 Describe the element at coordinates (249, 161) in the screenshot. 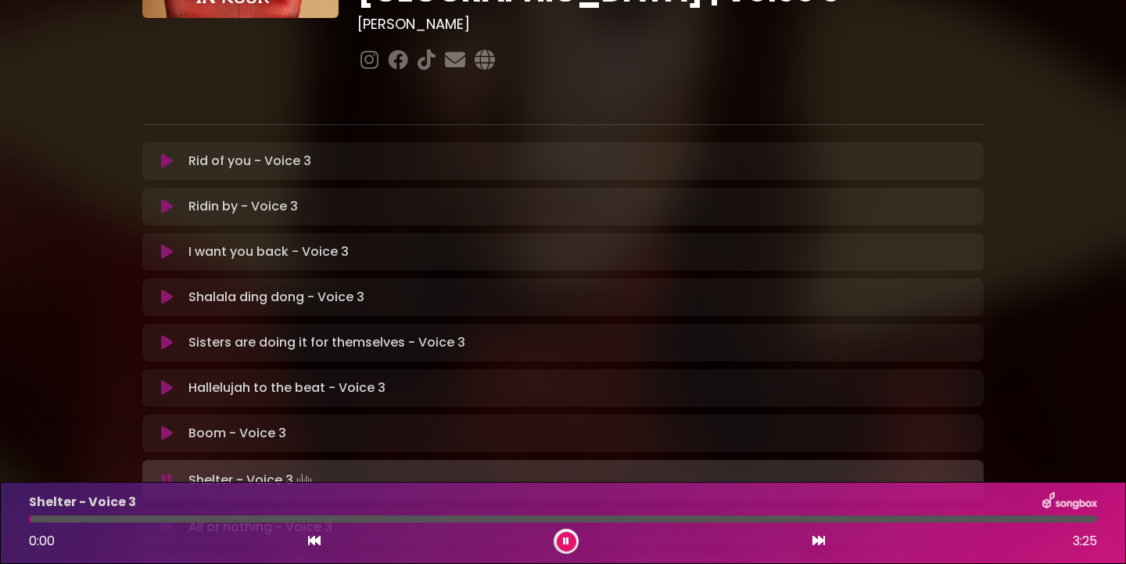

I see `p: Rid of you - Voice 3` at that location.